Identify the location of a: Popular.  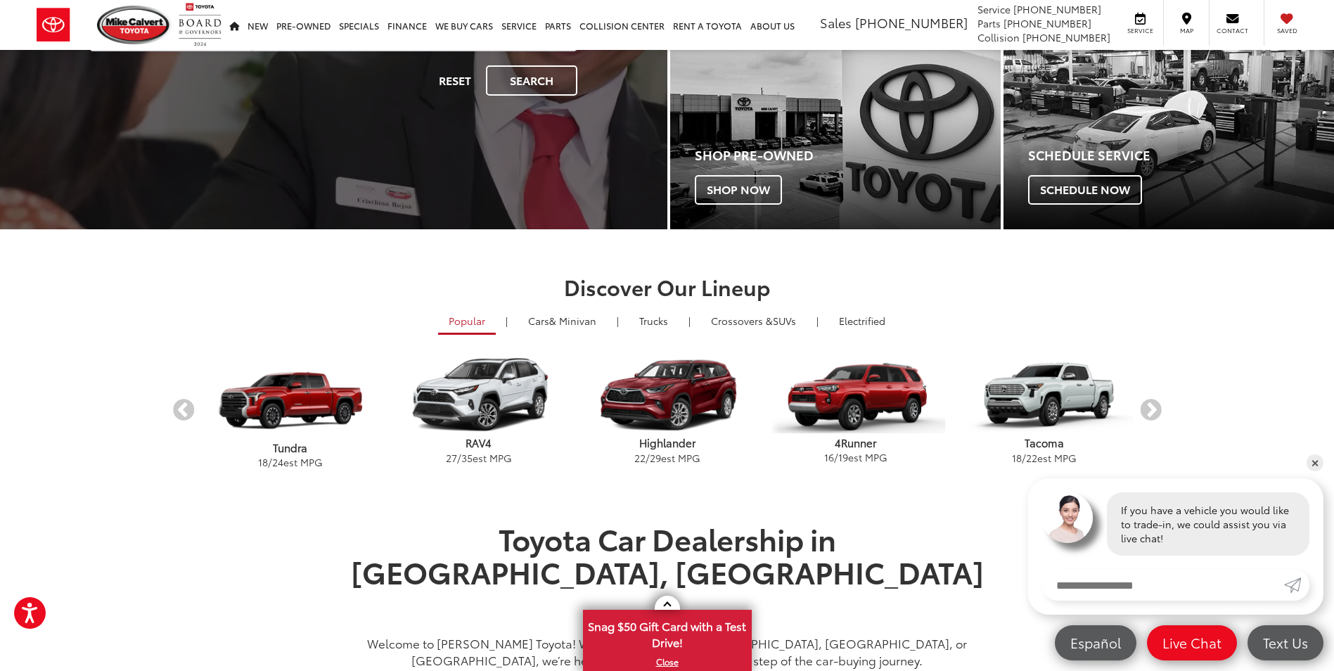
(467, 321).